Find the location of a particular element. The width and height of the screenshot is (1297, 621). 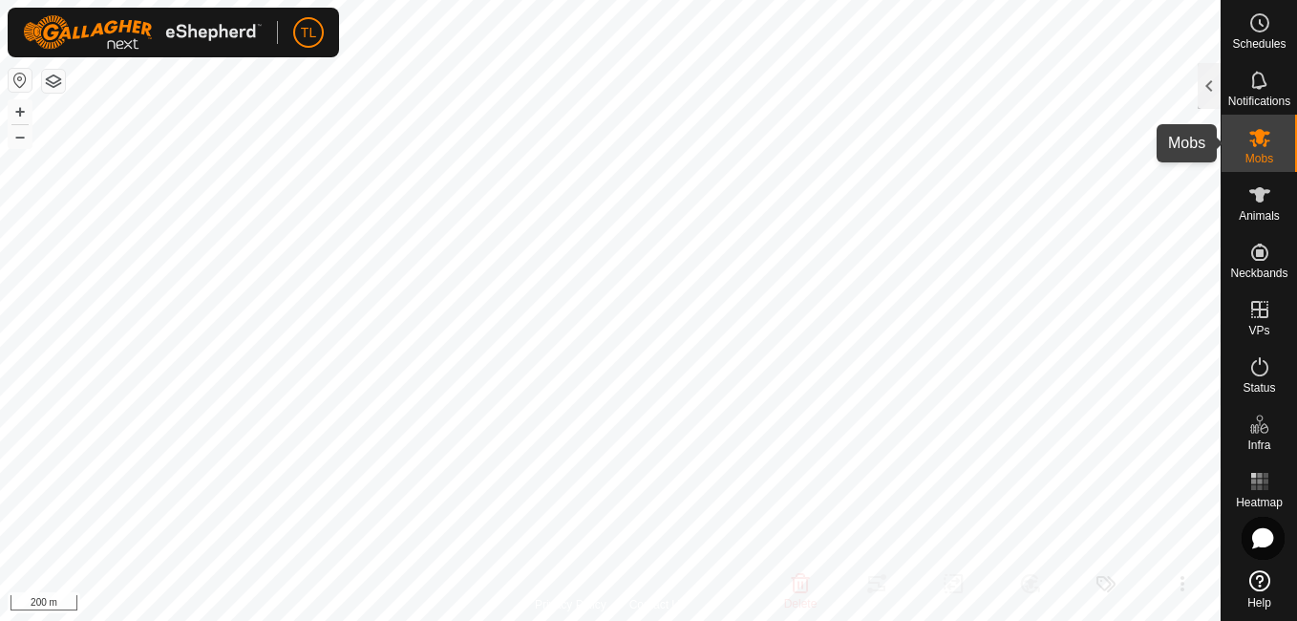

span: Notifications is located at coordinates (1258, 101).